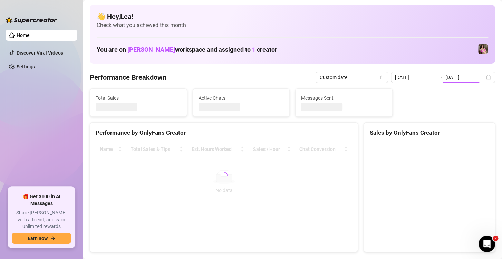  I want to click on span: swap-right, so click(440, 77).